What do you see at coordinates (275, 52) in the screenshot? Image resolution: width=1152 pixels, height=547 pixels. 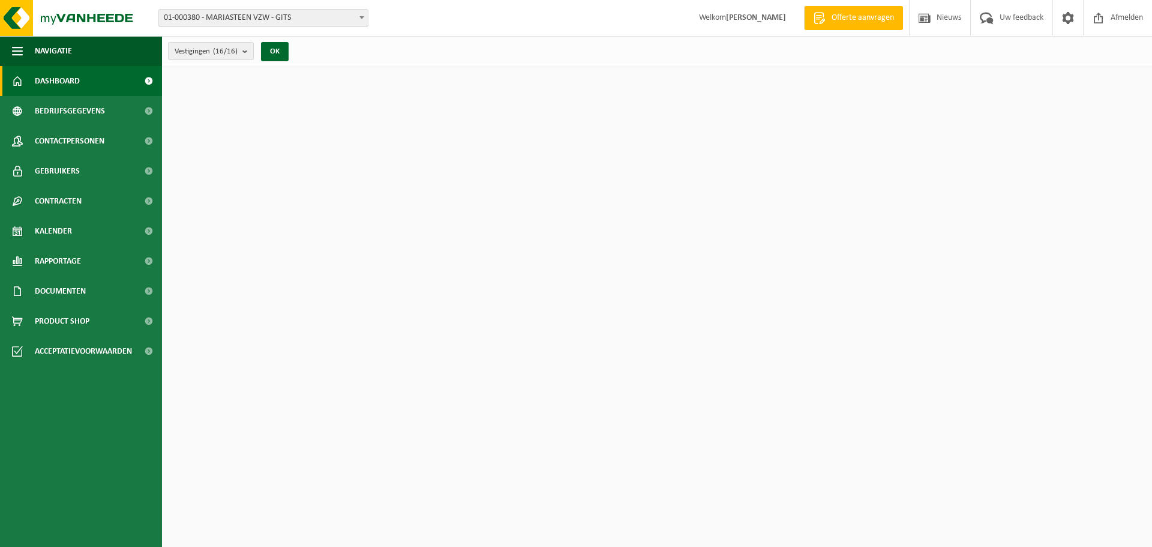 I see `button: OK` at bounding box center [275, 52].